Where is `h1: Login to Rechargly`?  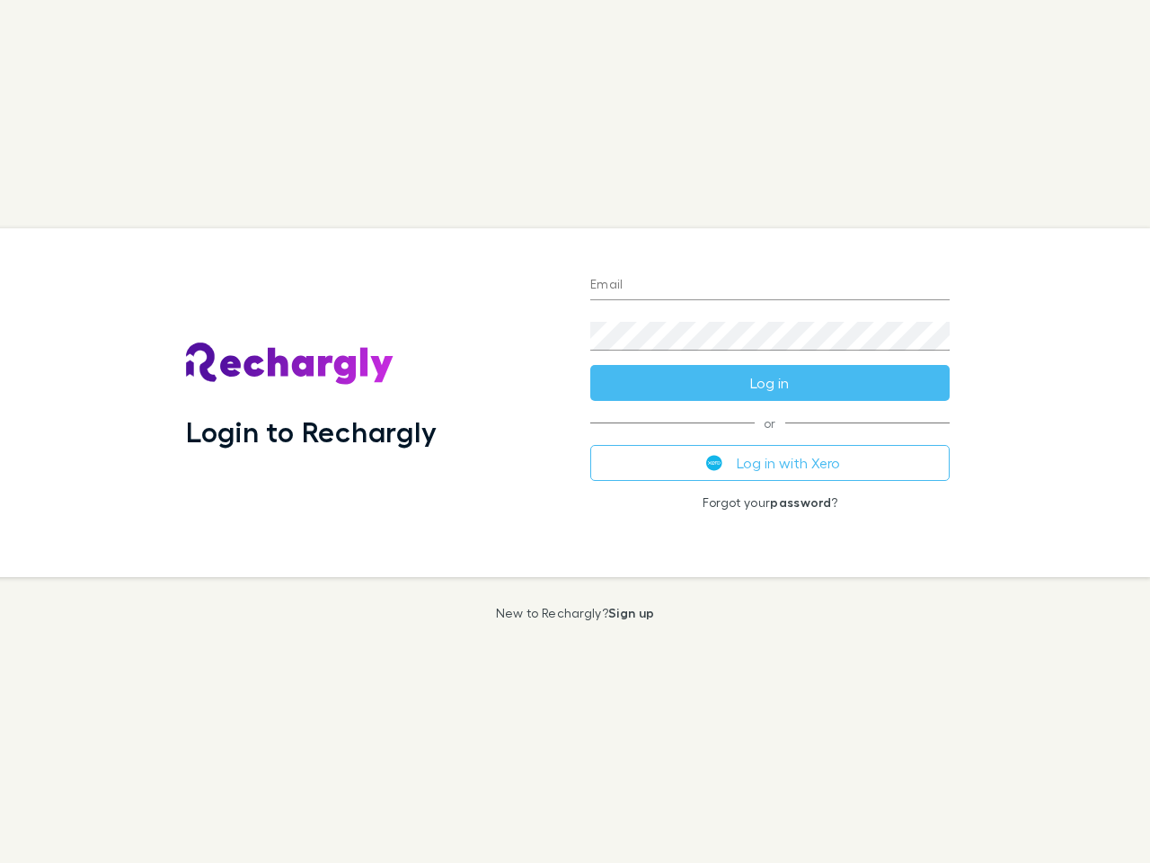 h1: Login to Rechargly is located at coordinates (311, 431).